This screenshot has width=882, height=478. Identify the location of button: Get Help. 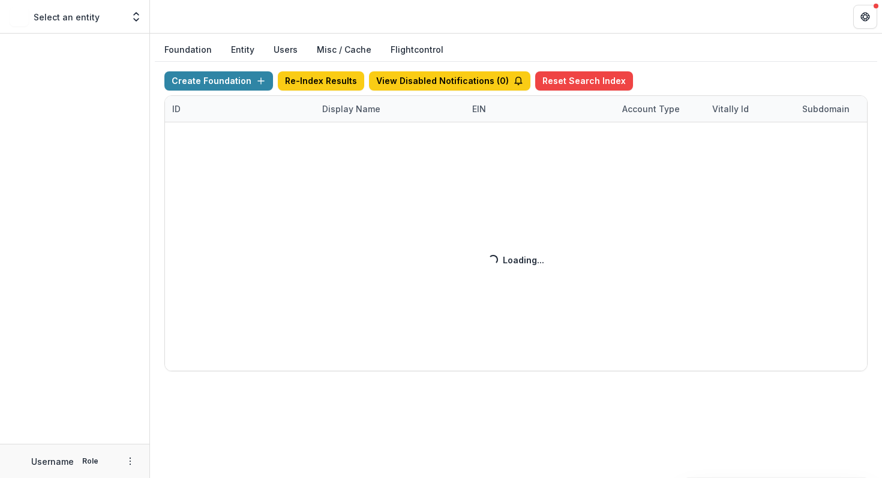
(865, 17).